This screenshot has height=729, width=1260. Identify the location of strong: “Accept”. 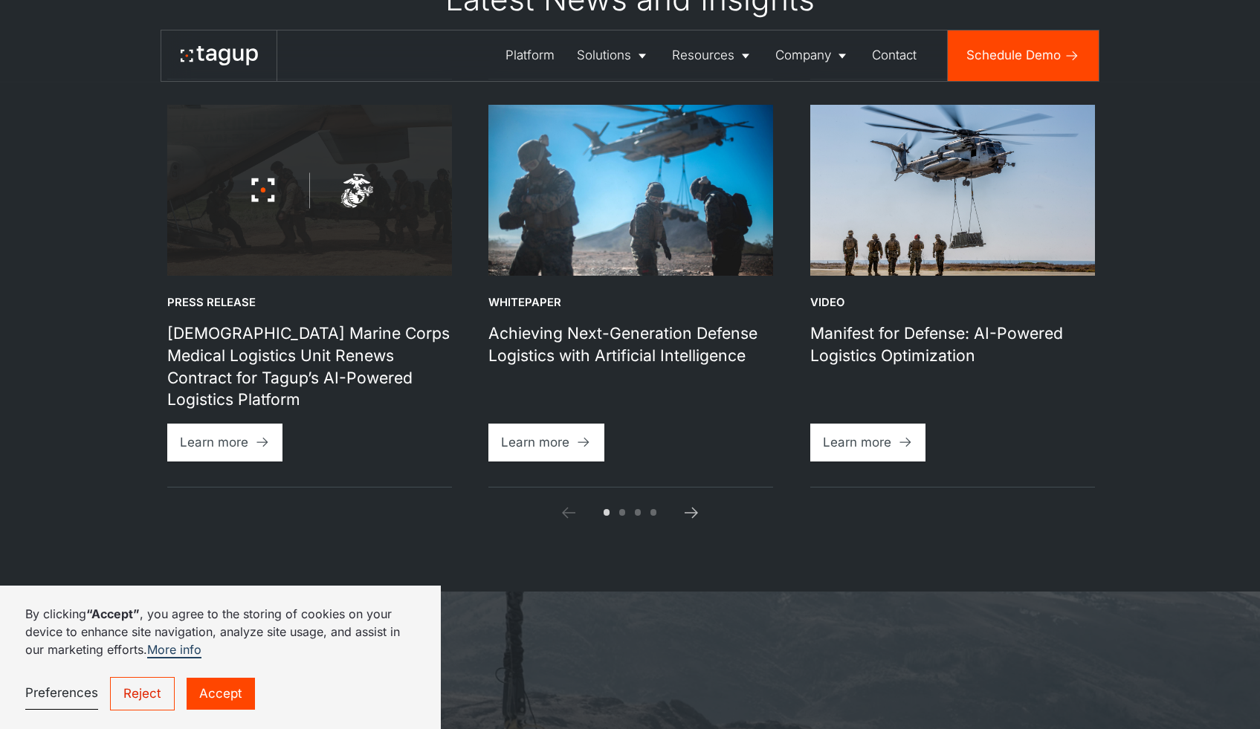
(113, 614).